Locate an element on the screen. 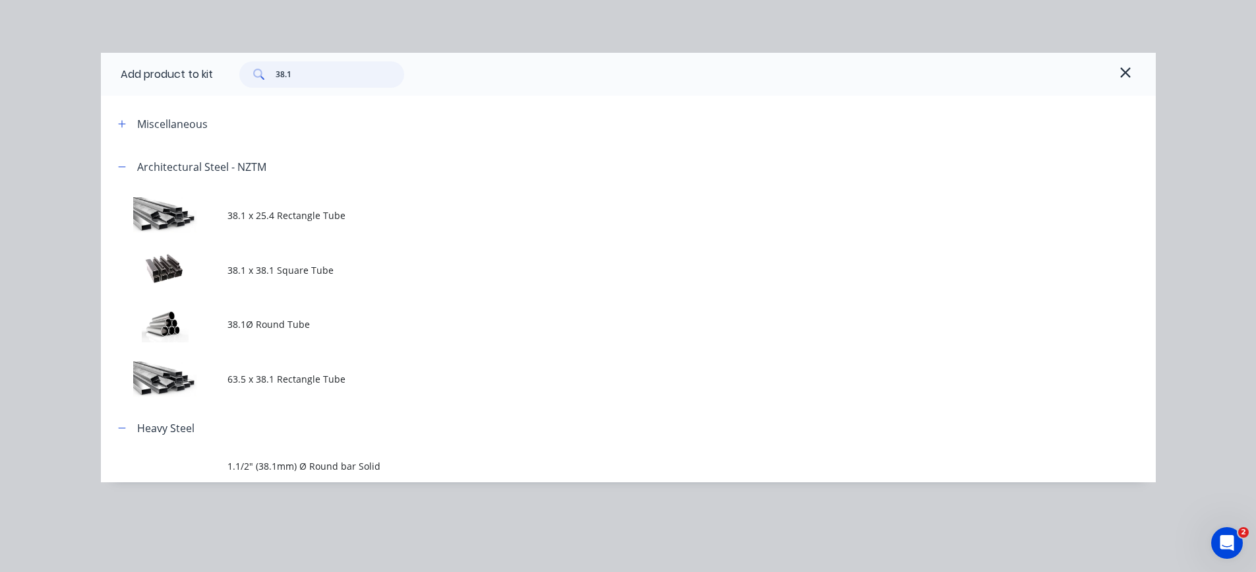 This screenshot has width=1256, height=572. span: 1.1/2" (38.1mm) Ø Round bar Solid is located at coordinates (599, 466).